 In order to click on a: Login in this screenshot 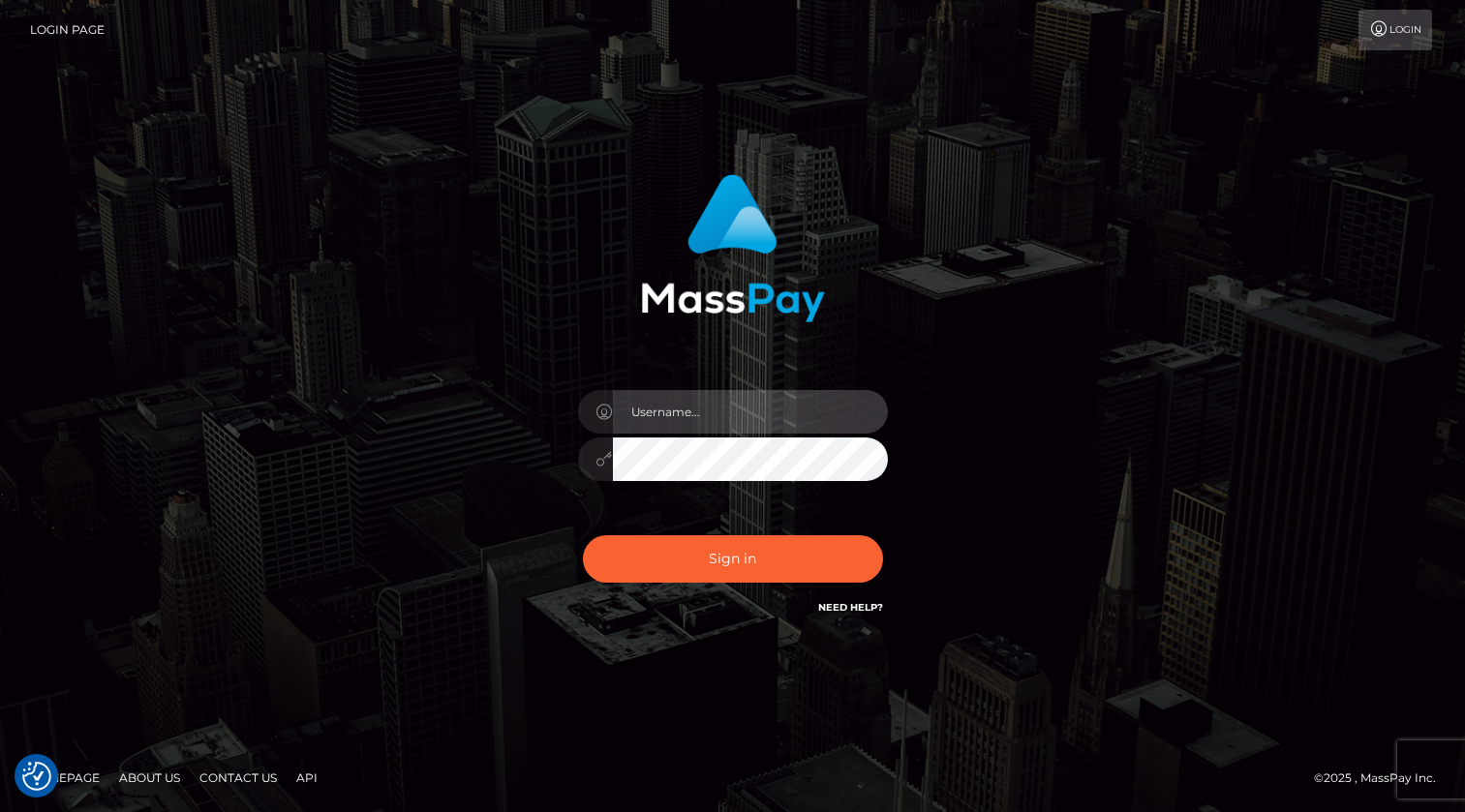, I will do `click(1394, 30)`.